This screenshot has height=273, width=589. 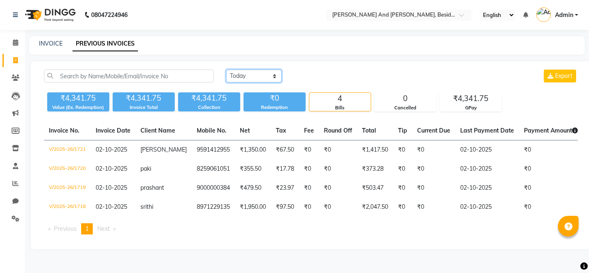 I want to click on a: PREVIOUS INVOICES, so click(x=105, y=44).